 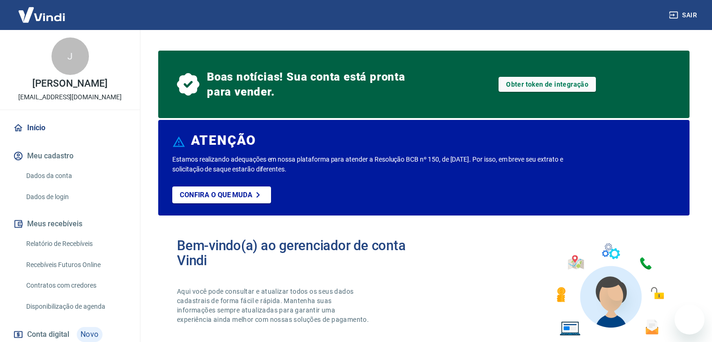 What do you see at coordinates (547, 84) in the screenshot?
I see `a: Obter token de integração` at bounding box center [547, 84].